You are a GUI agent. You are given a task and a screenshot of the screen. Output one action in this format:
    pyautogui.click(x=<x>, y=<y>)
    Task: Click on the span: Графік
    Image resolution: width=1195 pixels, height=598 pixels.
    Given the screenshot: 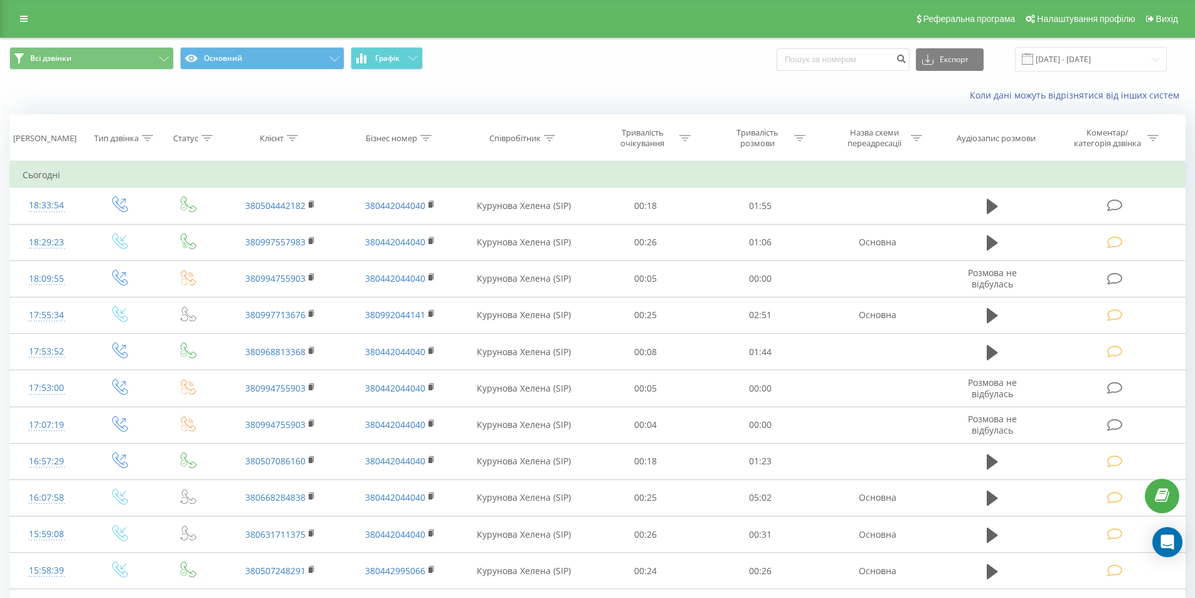 What is the action you would take?
    pyautogui.click(x=387, y=58)
    